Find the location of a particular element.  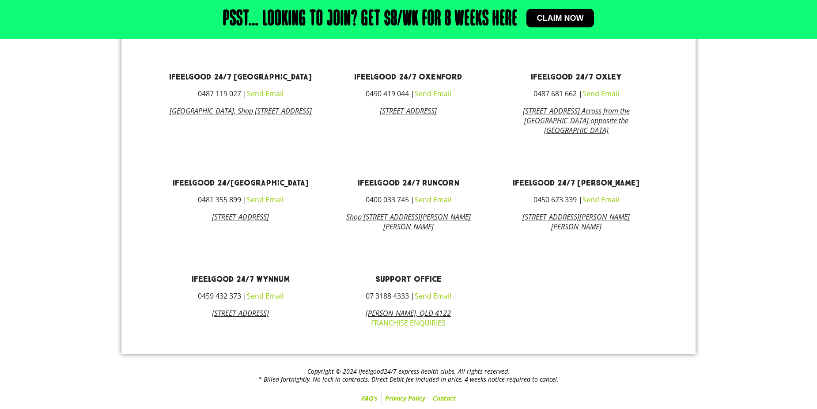

span: Claim now is located at coordinates (560, 18).